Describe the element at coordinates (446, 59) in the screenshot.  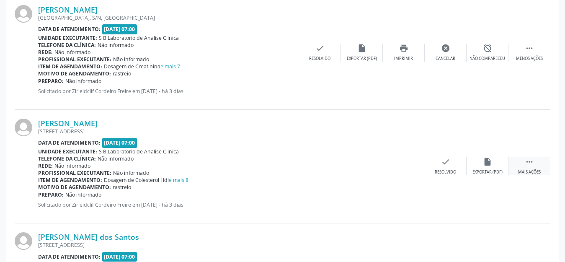
I see `div: Cancelar` at that location.